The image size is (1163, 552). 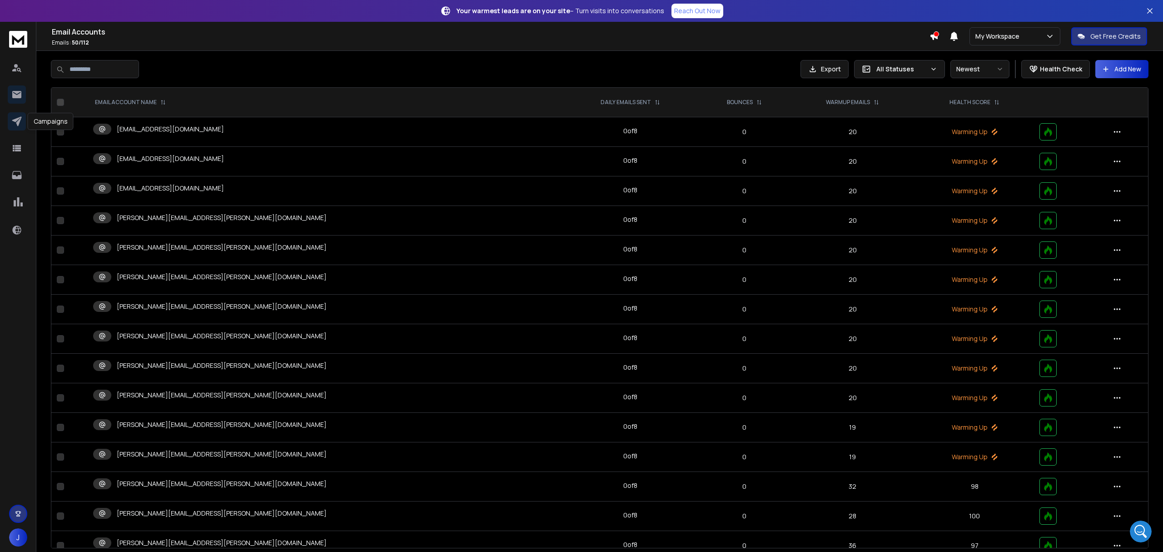 What do you see at coordinates (76, 16) in the screenshot?
I see `p: Active in the last 15m` at bounding box center [76, 16].